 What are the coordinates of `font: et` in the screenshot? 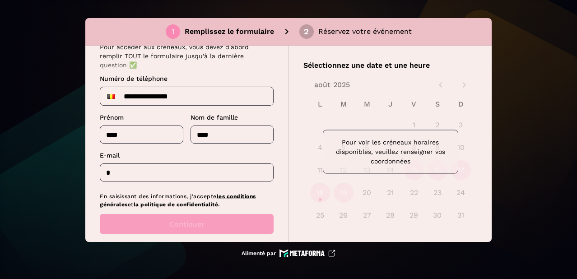 It's located at (131, 205).